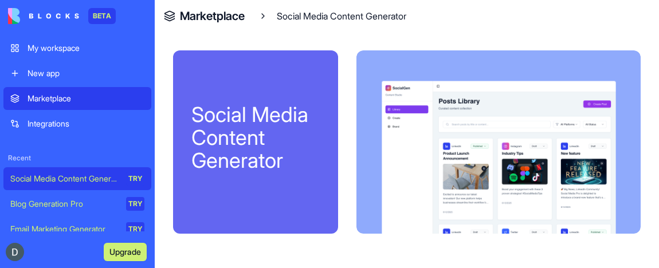 This screenshot has height=268, width=659. What do you see at coordinates (77, 229) in the screenshot?
I see `a: Email Marketing GeneratorTRY` at bounding box center [77, 229].